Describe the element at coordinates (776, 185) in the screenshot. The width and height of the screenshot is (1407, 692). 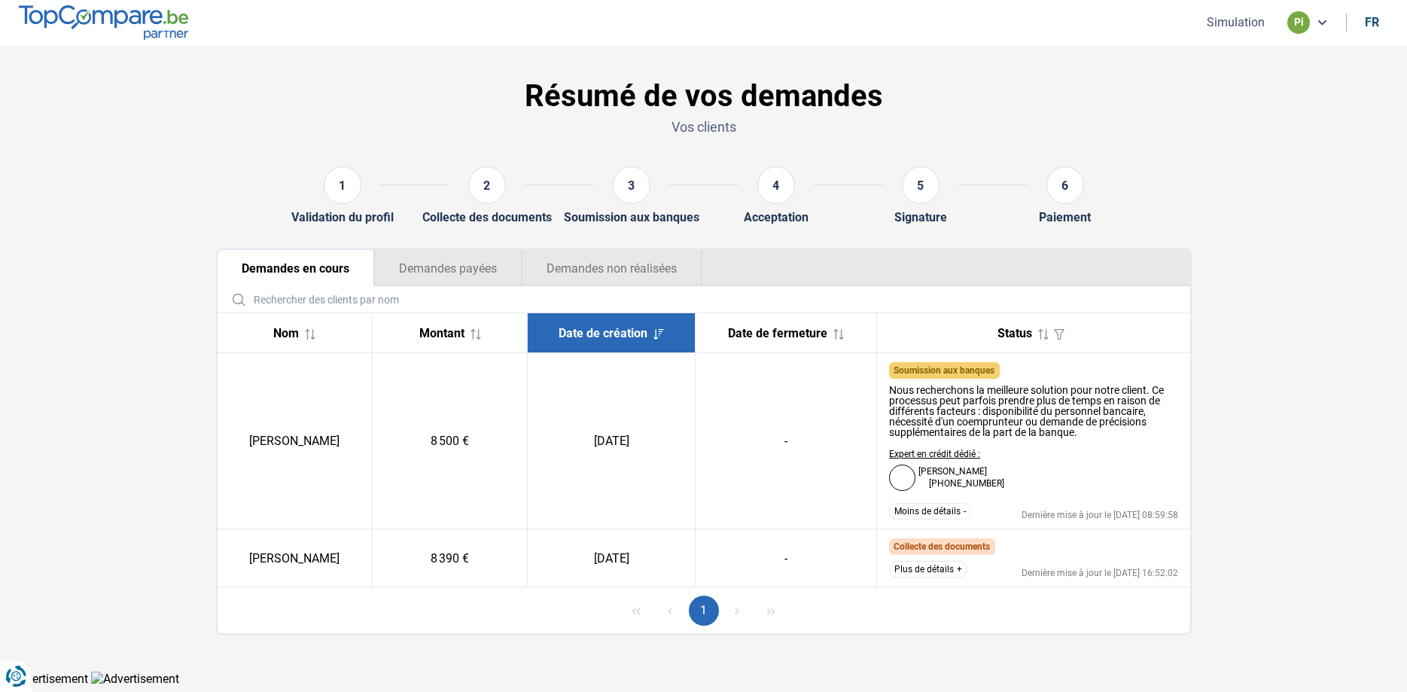
I see `div: 4` at that location.